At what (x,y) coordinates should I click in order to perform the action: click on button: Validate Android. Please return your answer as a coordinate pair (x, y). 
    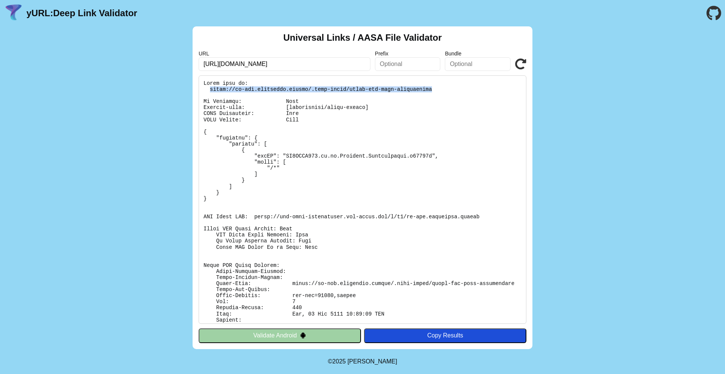
    Looking at the image, I should click on (280, 336).